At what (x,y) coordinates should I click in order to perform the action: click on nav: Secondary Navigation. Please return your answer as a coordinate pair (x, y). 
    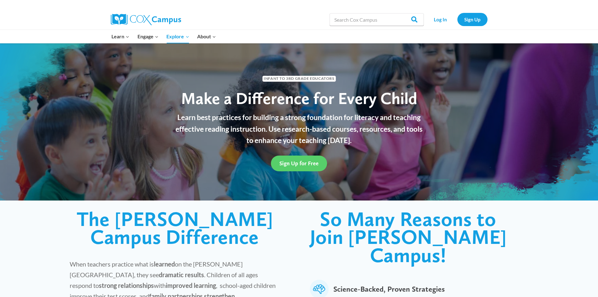
    Looking at the image, I should click on (457, 19).